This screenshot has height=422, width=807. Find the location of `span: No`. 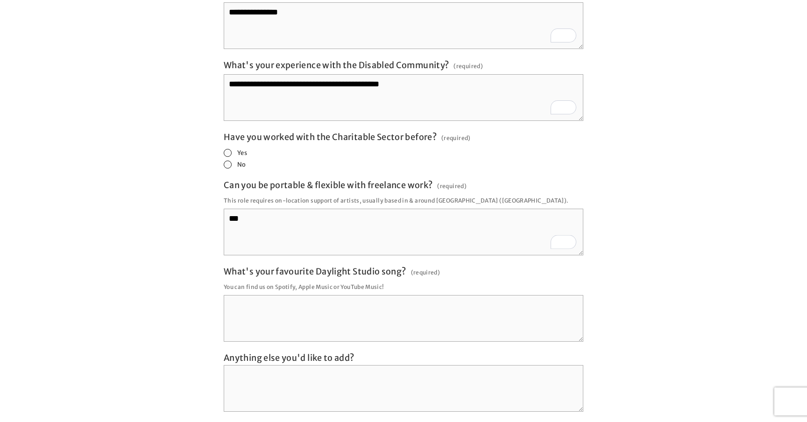

span: No is located at coordinates (241, 164).